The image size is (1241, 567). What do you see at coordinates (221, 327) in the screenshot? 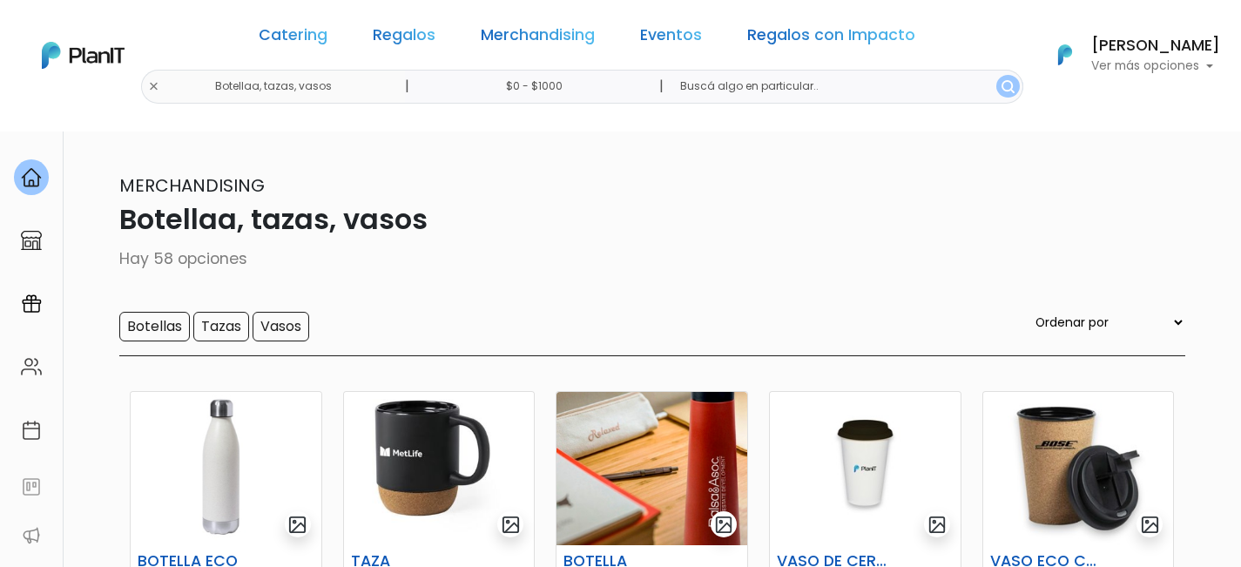
I see `input: Tazas` at bounding box center [221, 327].